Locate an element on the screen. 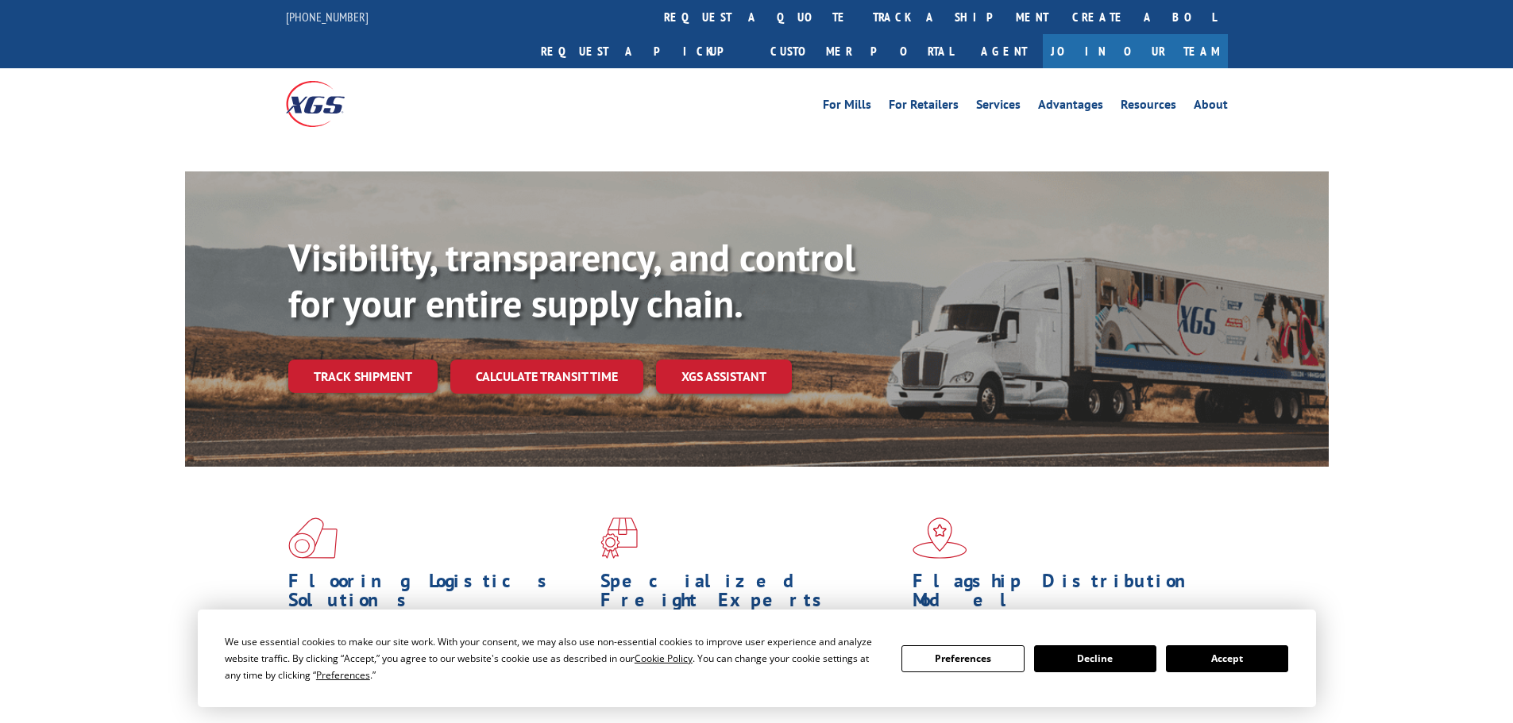  button: Preferences is located at coordinates (962, 659).